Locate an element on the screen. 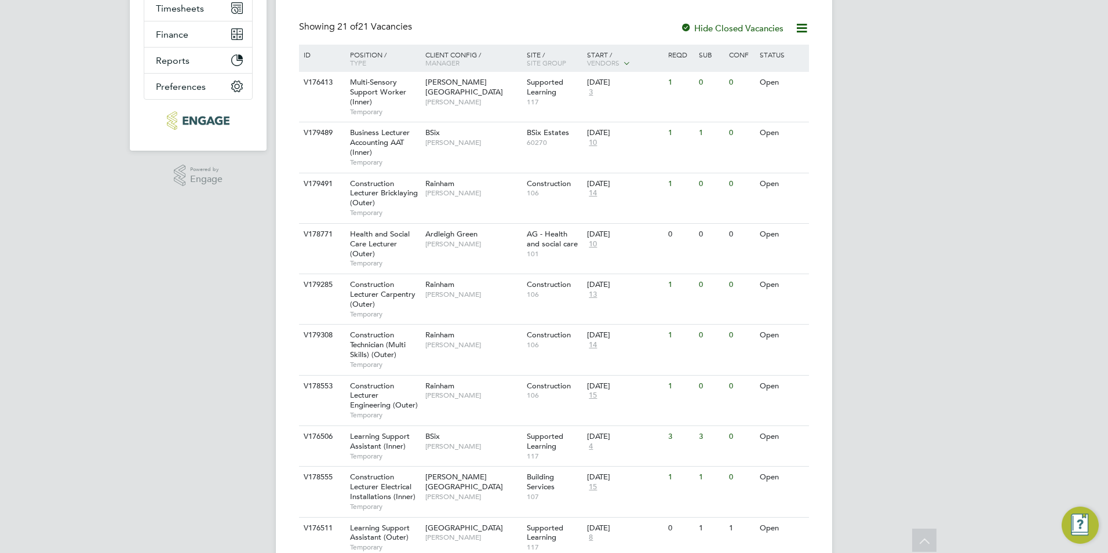 This screenshot has height=553, width=1108. div: Position / is located at coordinates (382, 59).